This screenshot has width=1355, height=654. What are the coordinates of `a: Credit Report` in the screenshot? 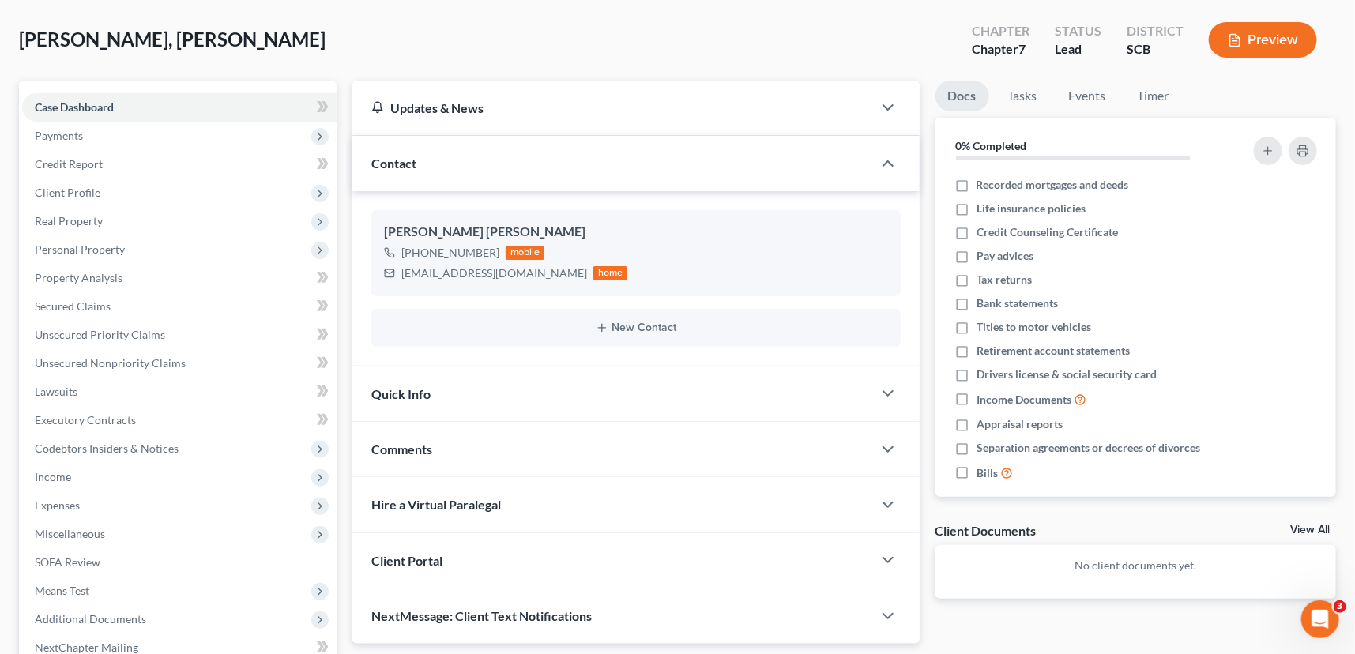 It's located at (179, 164).